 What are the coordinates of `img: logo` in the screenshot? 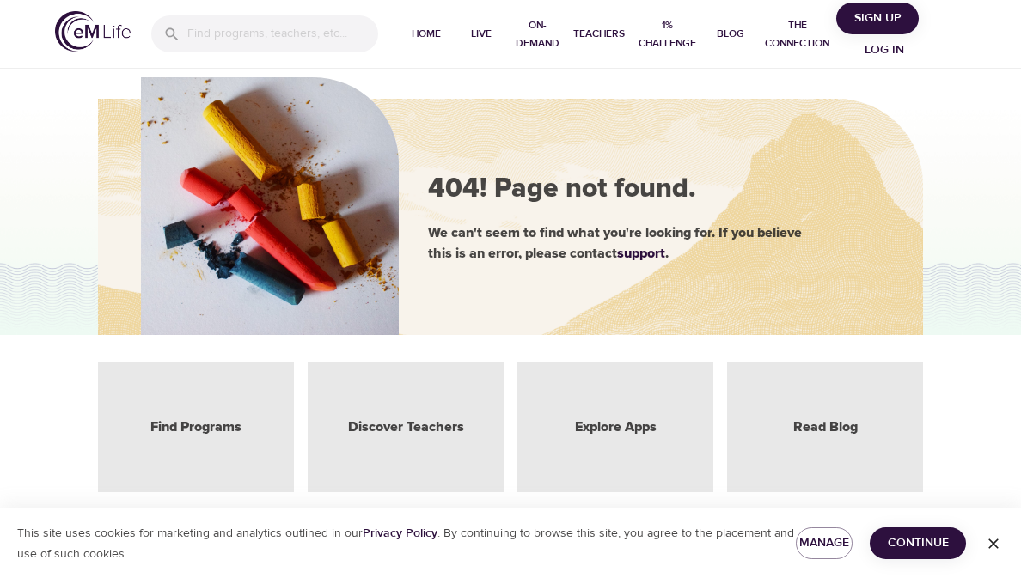 It's located at (93, 31).